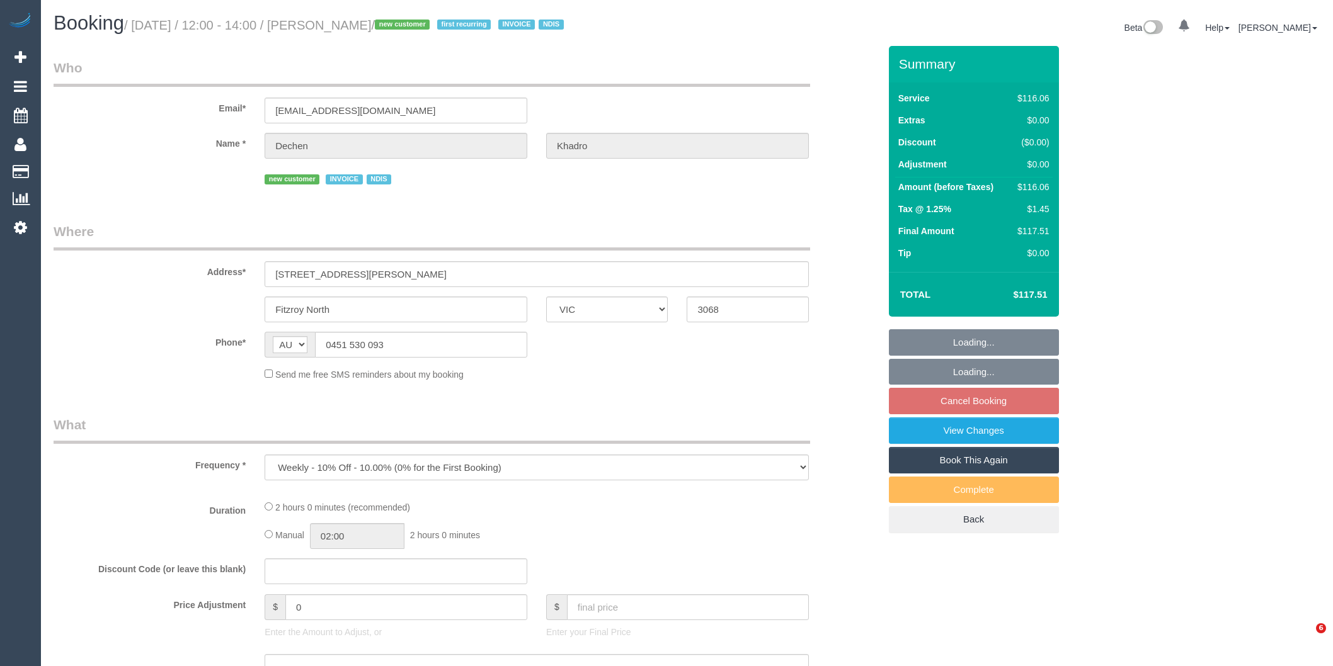 The image size is (1333, 666). What do you see at coordinates (431, 72) in the screenshot?
I see `legend: Who` at bounding box center [431, 72].